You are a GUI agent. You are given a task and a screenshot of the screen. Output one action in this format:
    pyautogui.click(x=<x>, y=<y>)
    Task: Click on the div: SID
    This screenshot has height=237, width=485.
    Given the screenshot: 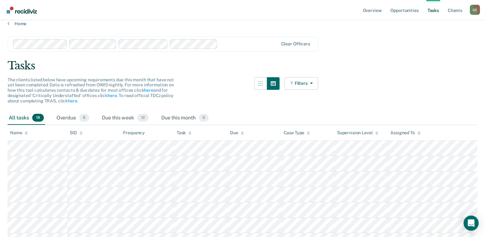 What is the action you would take?
    pyautogui.click(x=76, y=133)
    